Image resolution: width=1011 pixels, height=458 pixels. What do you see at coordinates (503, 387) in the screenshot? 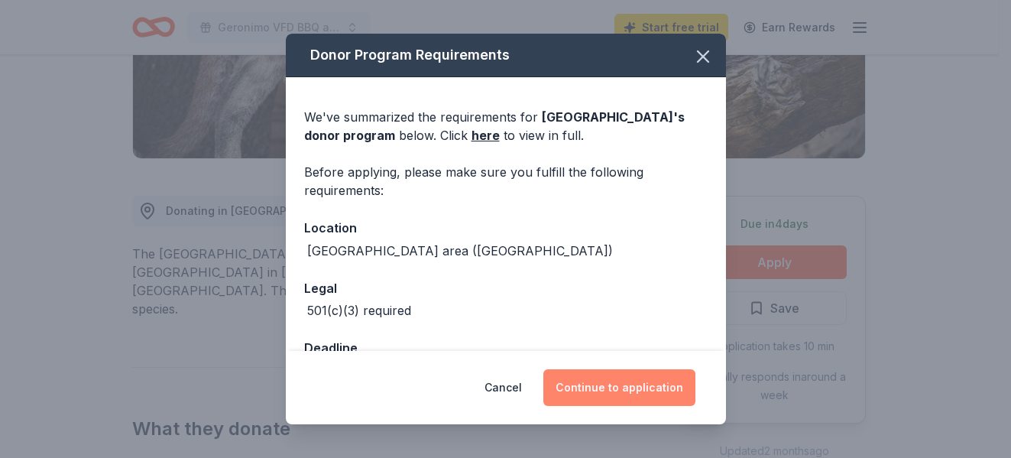
I see `button: Cancel` at bounding box center [503, 387].